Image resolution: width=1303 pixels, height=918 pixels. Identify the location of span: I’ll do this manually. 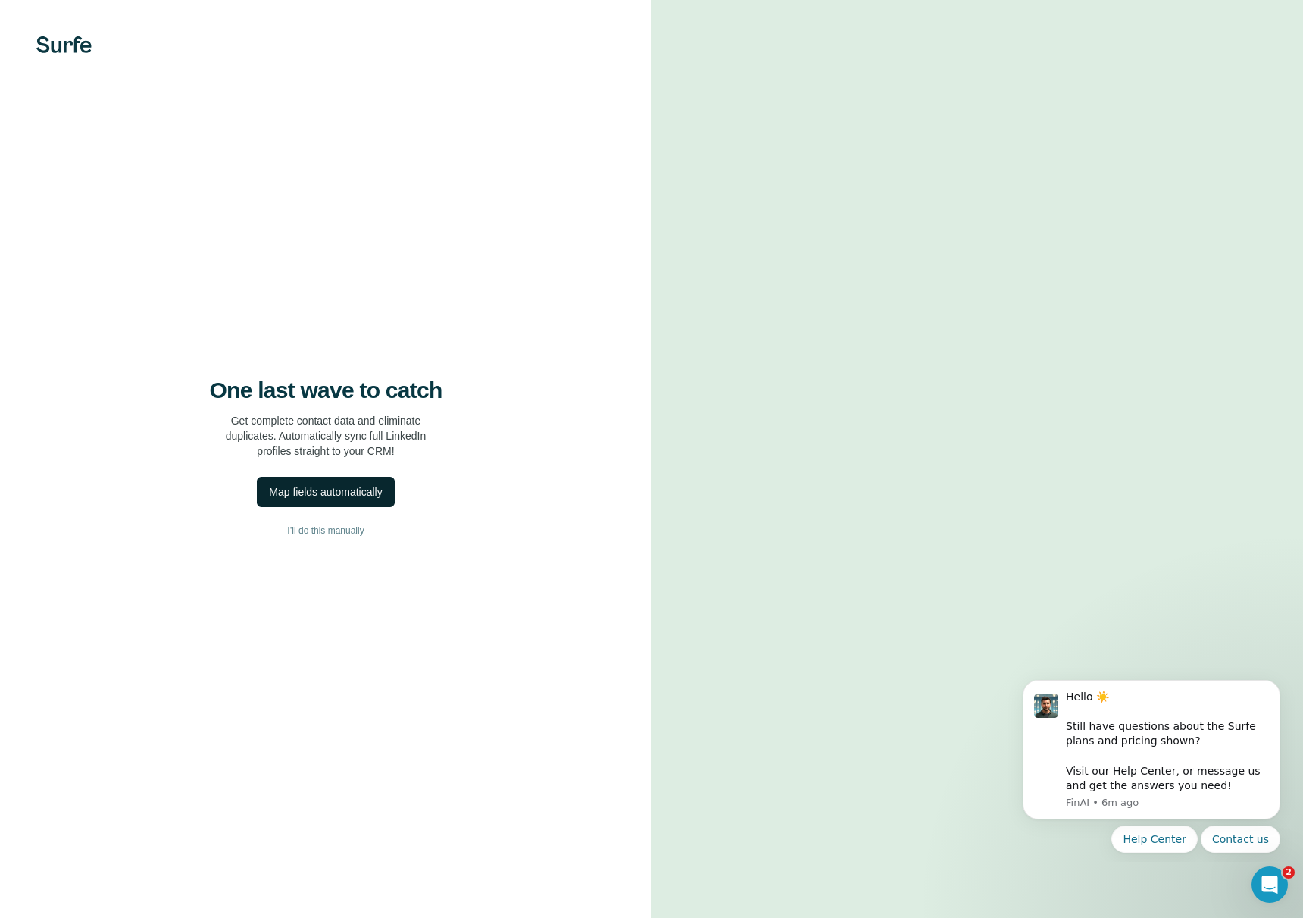
(325, 530).